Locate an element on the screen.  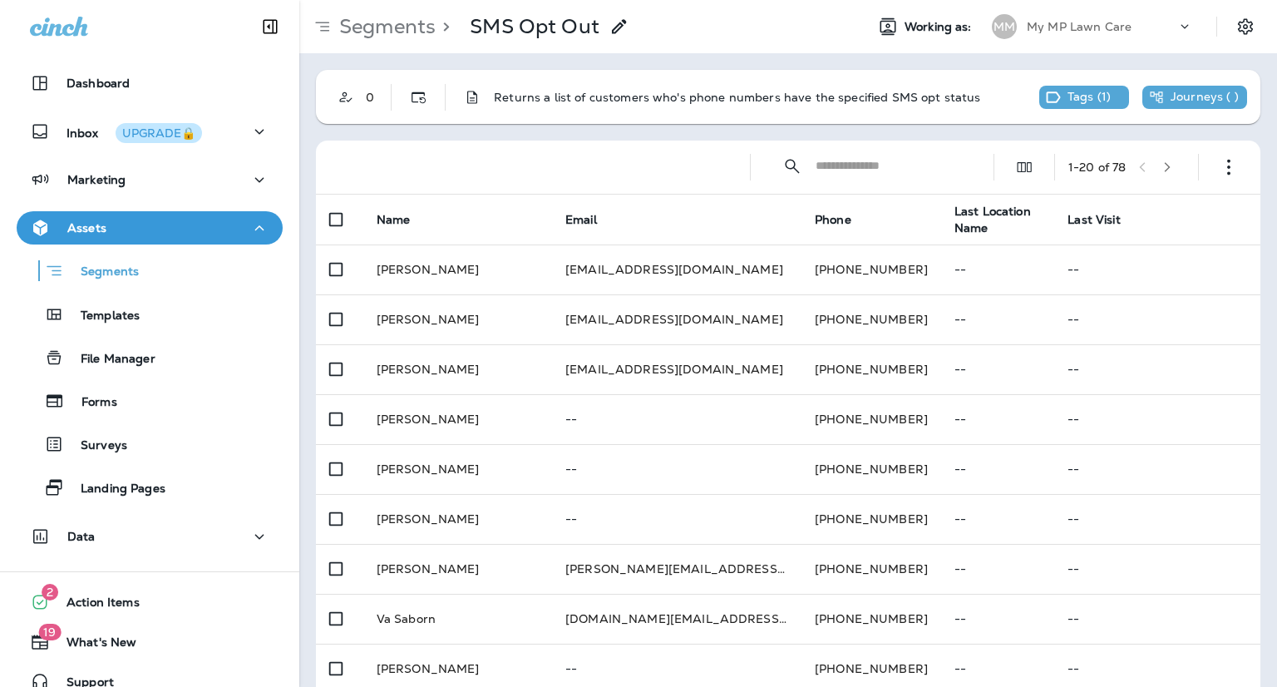
p: Templates is located at coordinates (101, 316).